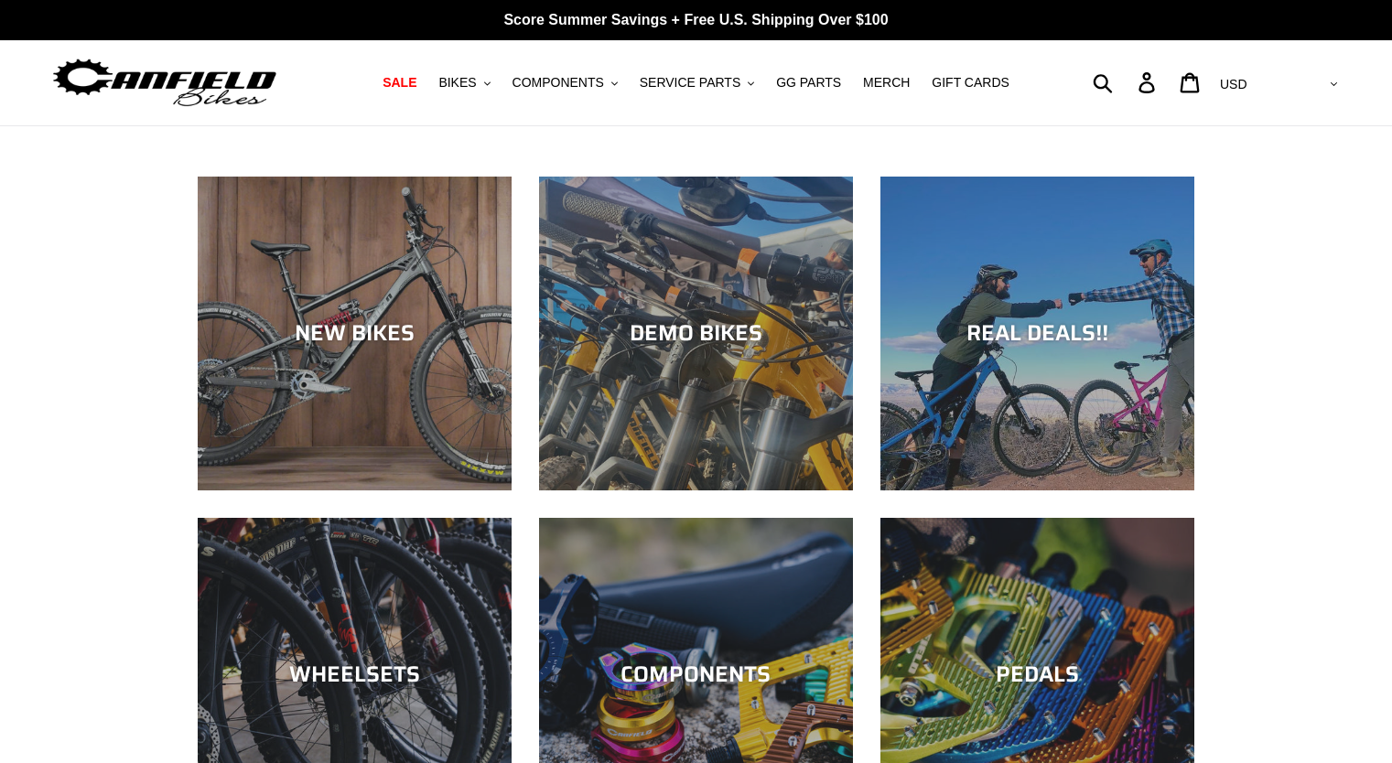 This screenshot has height=763, width=1392. I want to click on div: DEMO BIKES, so click(696, 333).